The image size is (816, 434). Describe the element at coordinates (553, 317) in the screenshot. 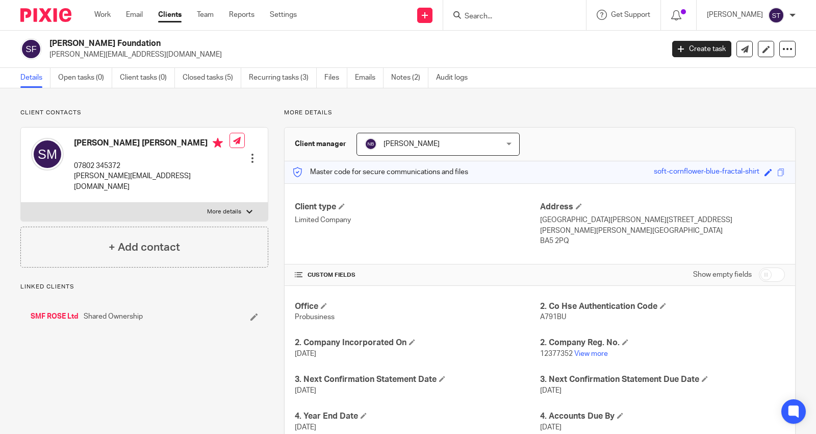

I see `span: A791BU` at that location.